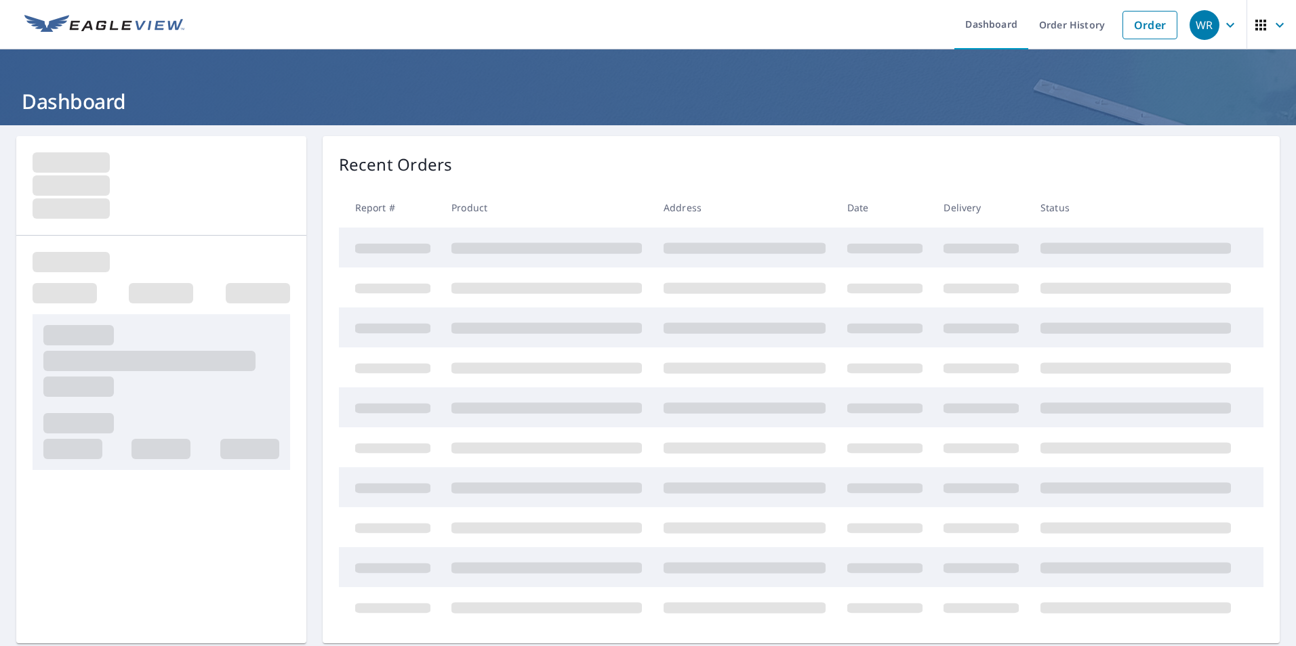 The width and height of the screenshot is (1296, 646). Describe the element at coordinates (546, 207) in the screenshot. I see `th: Product` at that location.